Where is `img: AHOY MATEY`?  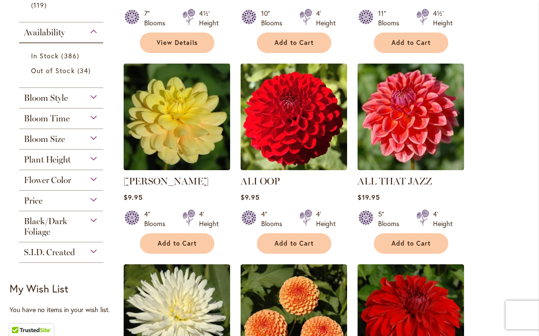
img: AHOY MATEY is located at coordinates (177, 117).